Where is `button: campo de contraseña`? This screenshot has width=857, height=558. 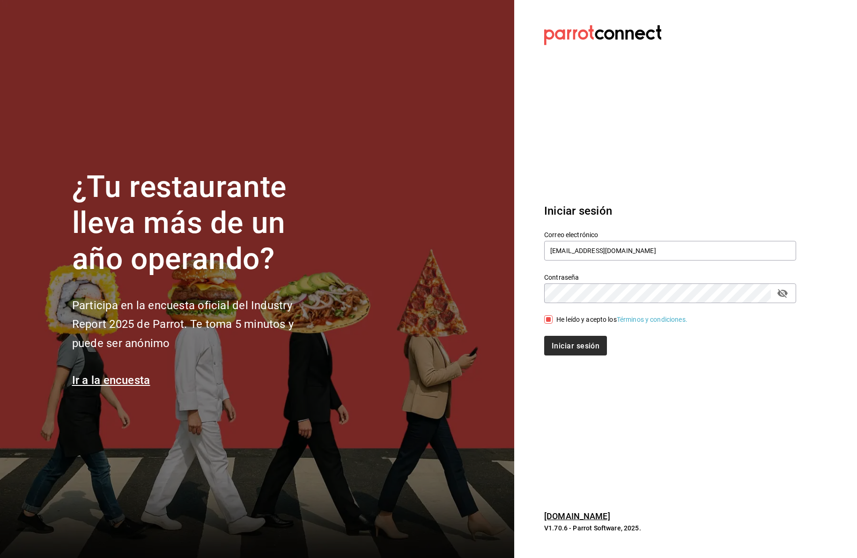
button: campo de contraseña is located at coordinates (782, 293).